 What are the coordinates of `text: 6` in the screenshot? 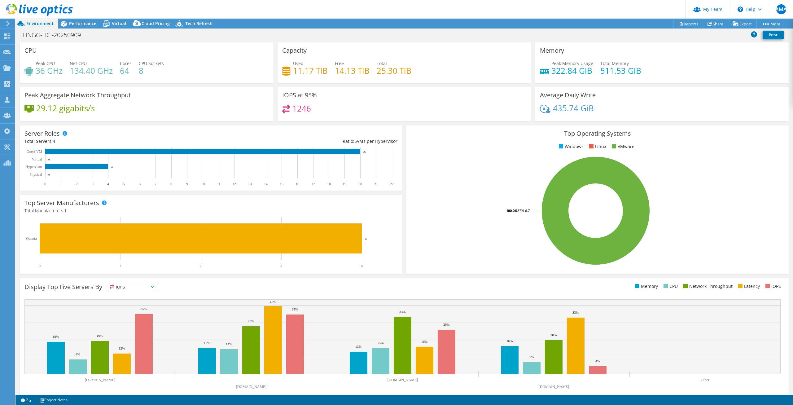 It's located at (140, 184).